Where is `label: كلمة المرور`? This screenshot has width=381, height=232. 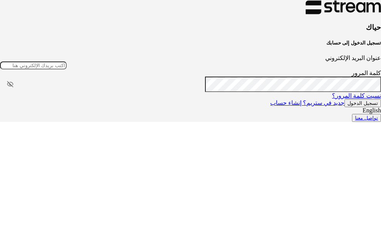 label: كلمة المرور is located at coordinates (367, 73).